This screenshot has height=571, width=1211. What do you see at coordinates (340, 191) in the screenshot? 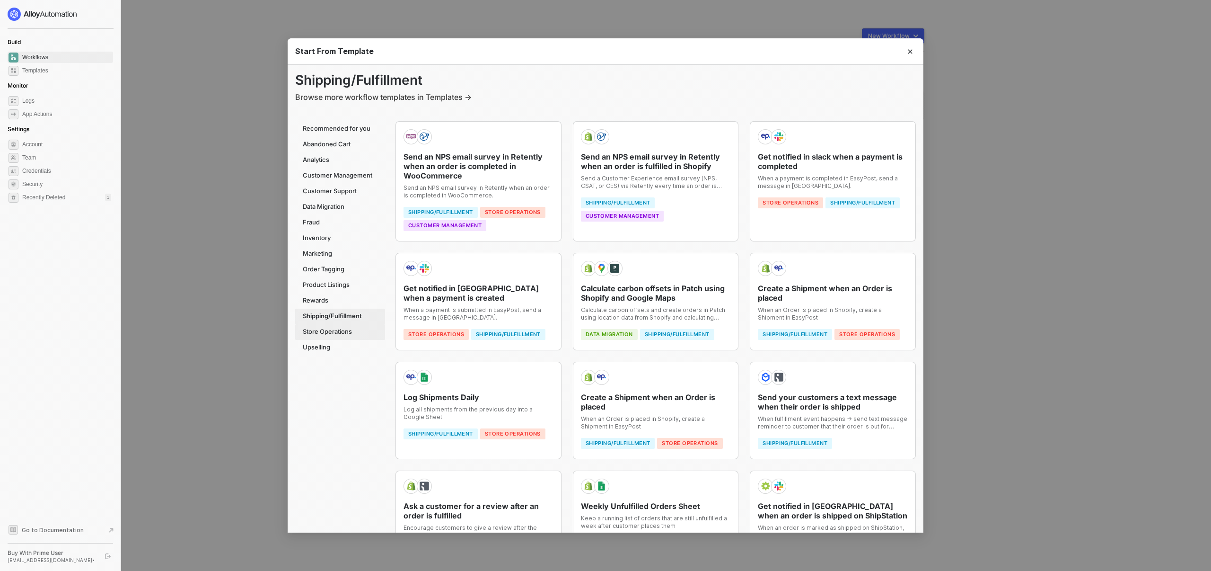
I see `div: Customer Support` at bounding box center [340, 191].